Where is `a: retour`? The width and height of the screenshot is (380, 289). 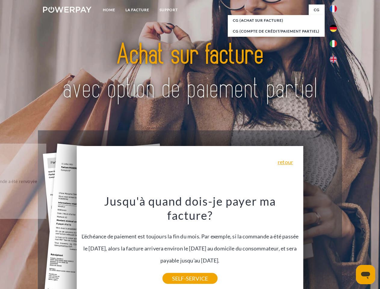
a: retour is located at coordinates (285, 162).